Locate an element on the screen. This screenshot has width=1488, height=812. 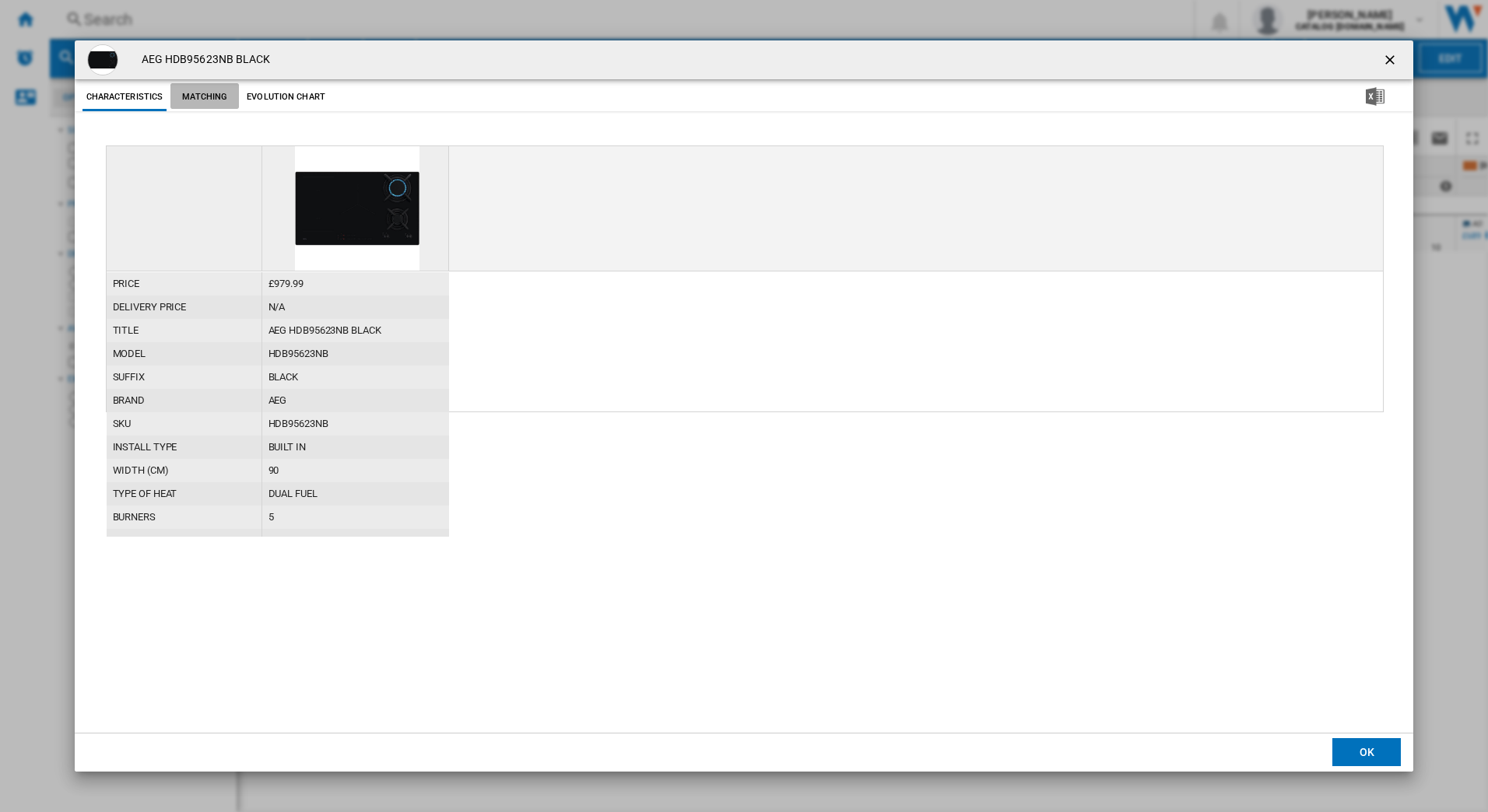
div: DUAL FUEL is located at coordinates (356, 494).